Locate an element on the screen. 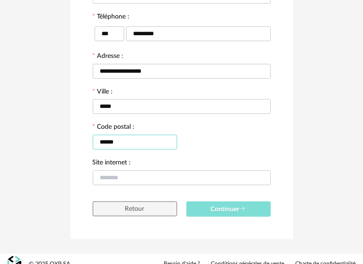 The height and width of the screenshot is (264, 363). label: Site internet : is located at coordinates (112, 164).